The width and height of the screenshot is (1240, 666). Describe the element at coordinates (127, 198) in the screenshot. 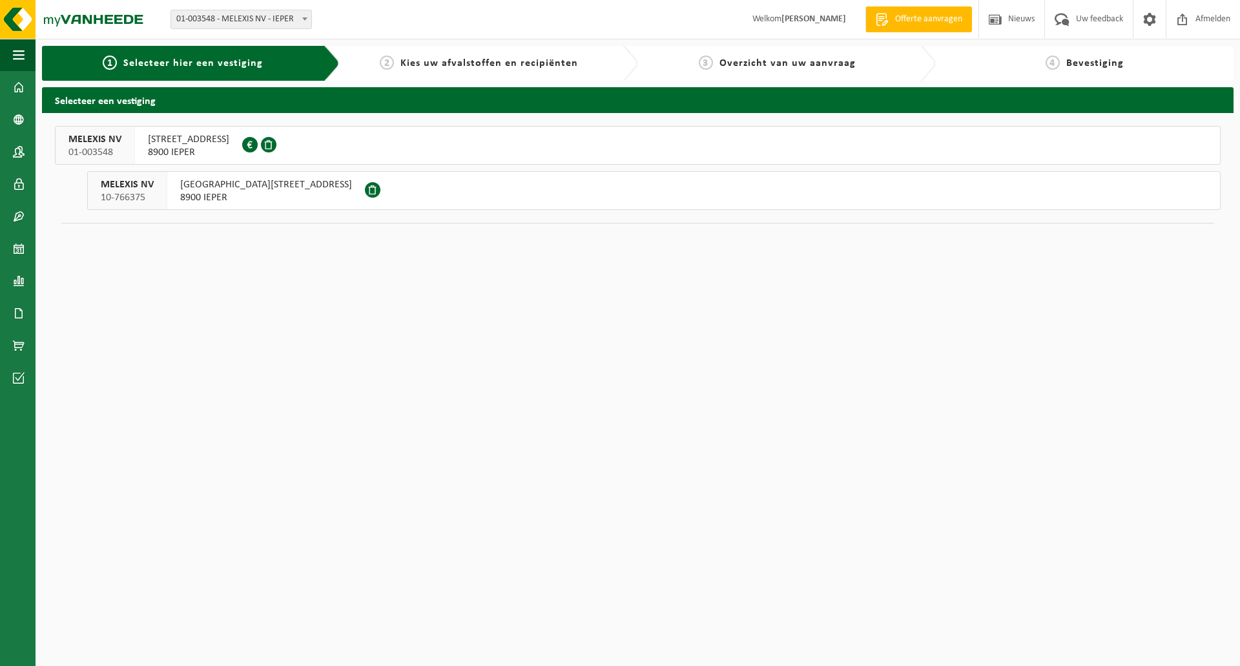

I see `span: 10-766375` at that location.